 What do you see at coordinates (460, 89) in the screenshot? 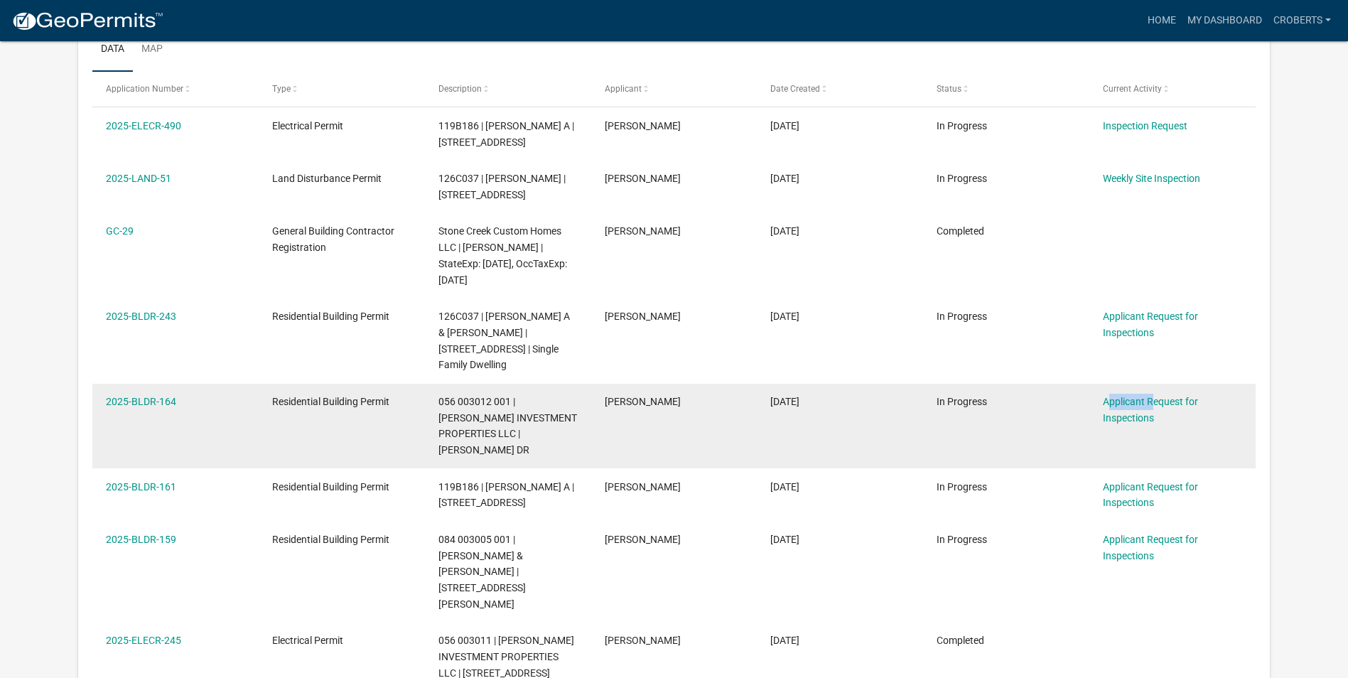
I see `span: Description` at bounding box center [460, 89].